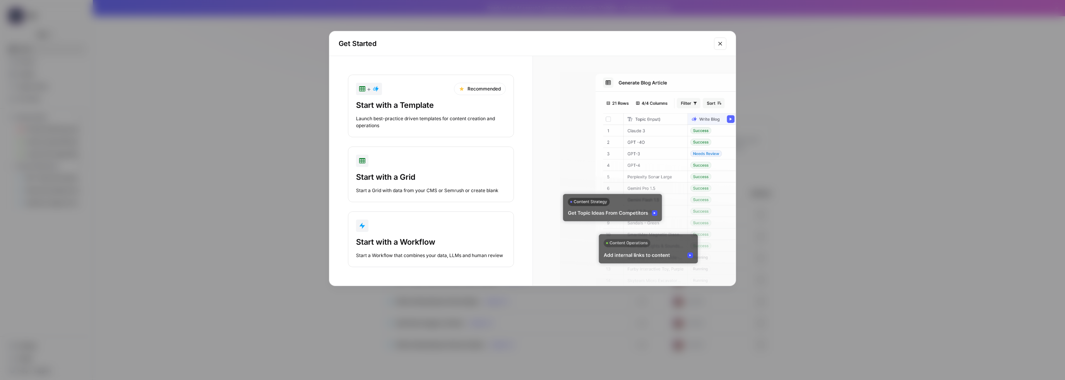 The height and width of the screenshot is (380, 1065). I want to click on button: Start with a WorkflowStart a Workflow that combines your data, LLMs and human review, so click(431, 240).